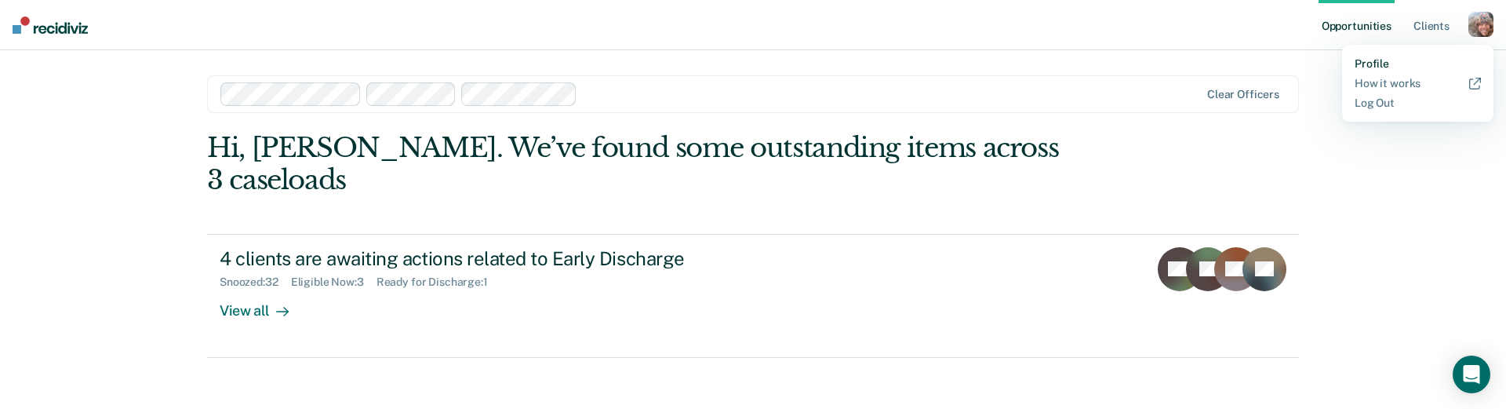 The width and height of the screenshot is (1506, 409). Describe the element at coordinates (50, 25) in the screenshot. I see `img: Recidiviz` at that location.